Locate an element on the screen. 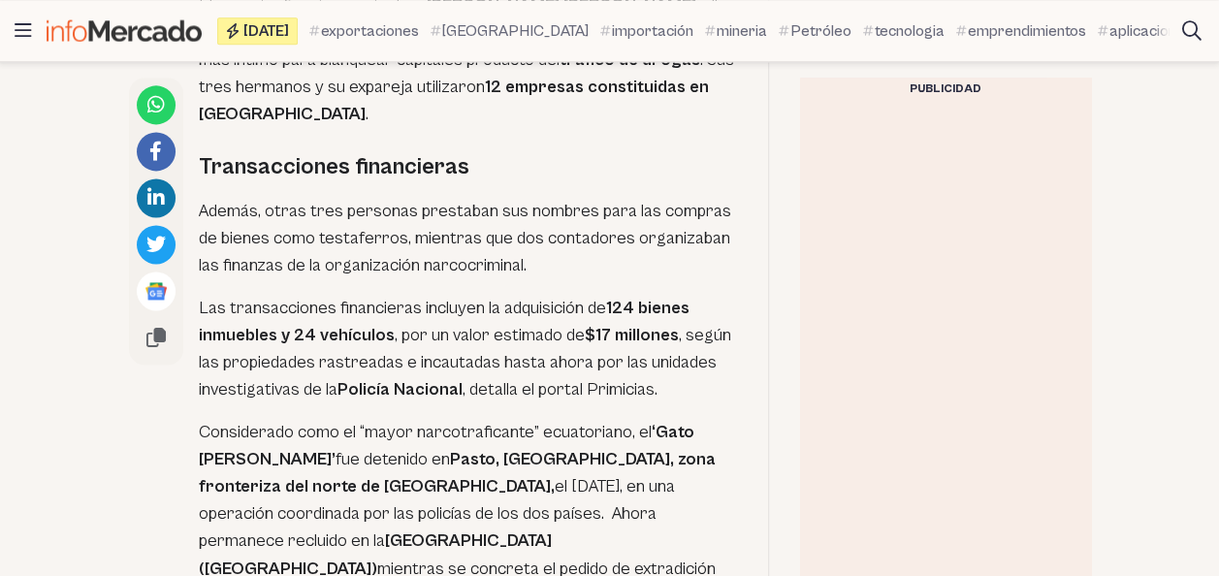 This screenshot has width=1219, height=576. img: Infomercado Ecuador logo is located at coordinates (124, 30).